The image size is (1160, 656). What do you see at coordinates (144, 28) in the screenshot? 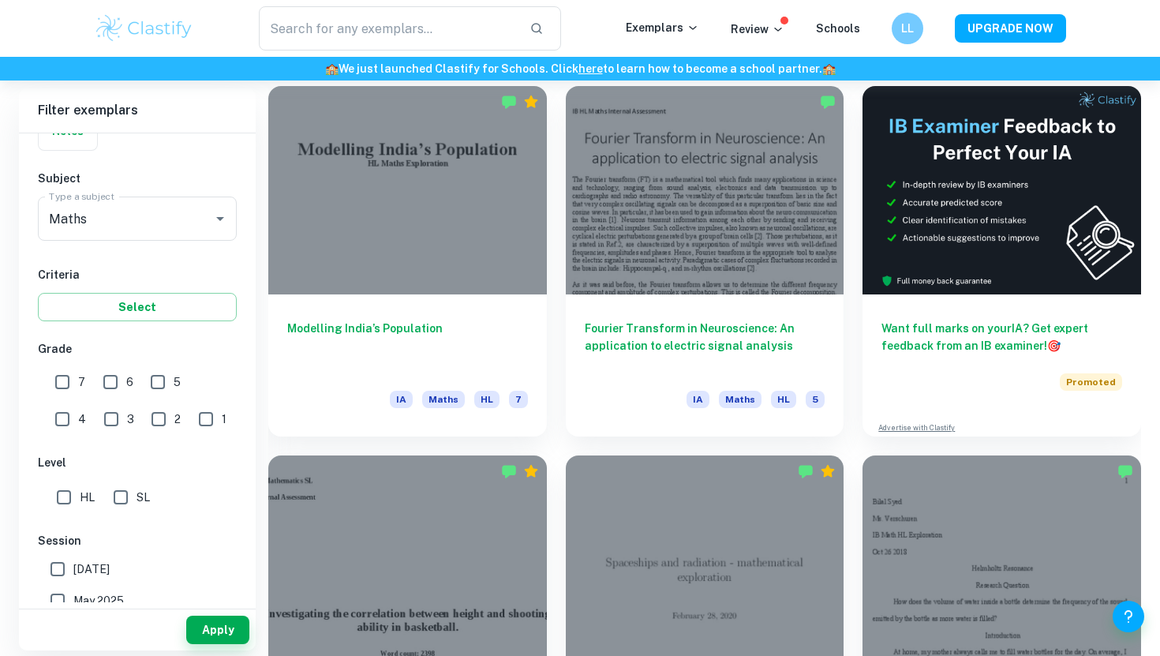
I see `a: Clastify logo` at bounding box center [144, 28].